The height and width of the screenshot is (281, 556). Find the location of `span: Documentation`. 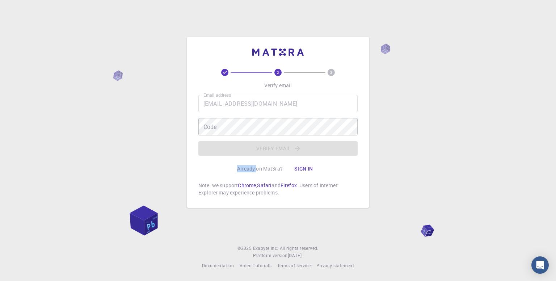

span: Documentation is located at coordinates (218, 265).